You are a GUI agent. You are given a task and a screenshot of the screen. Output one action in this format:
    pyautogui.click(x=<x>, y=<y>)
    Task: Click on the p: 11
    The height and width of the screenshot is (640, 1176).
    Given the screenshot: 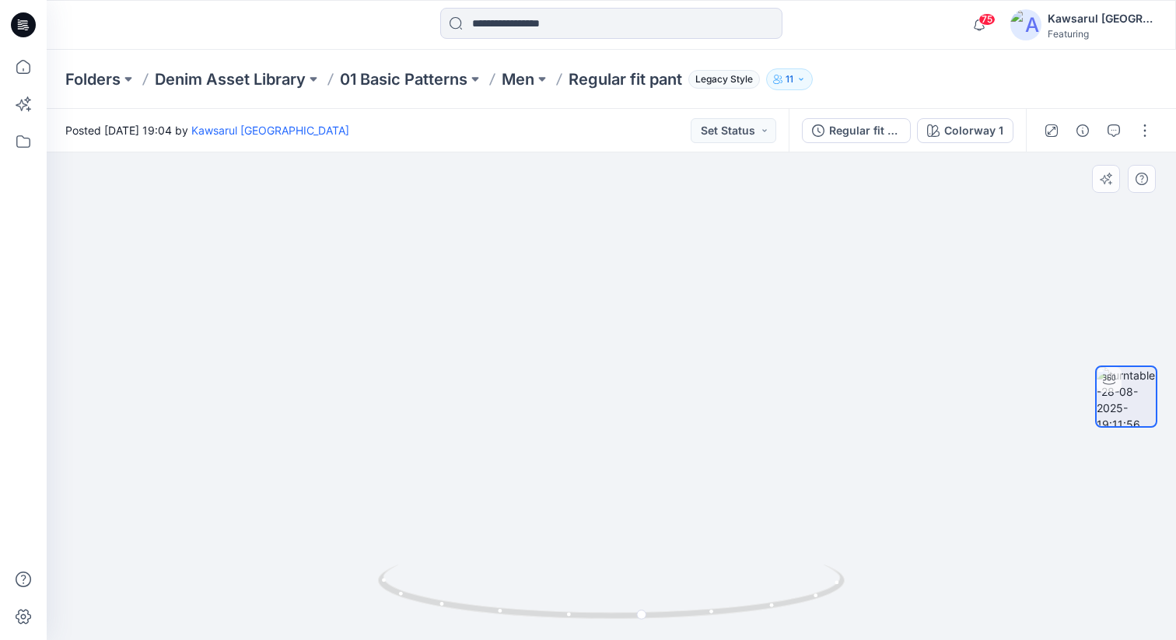 What is the action you would take?
    pyautogui.click(x=789, y=79)
    